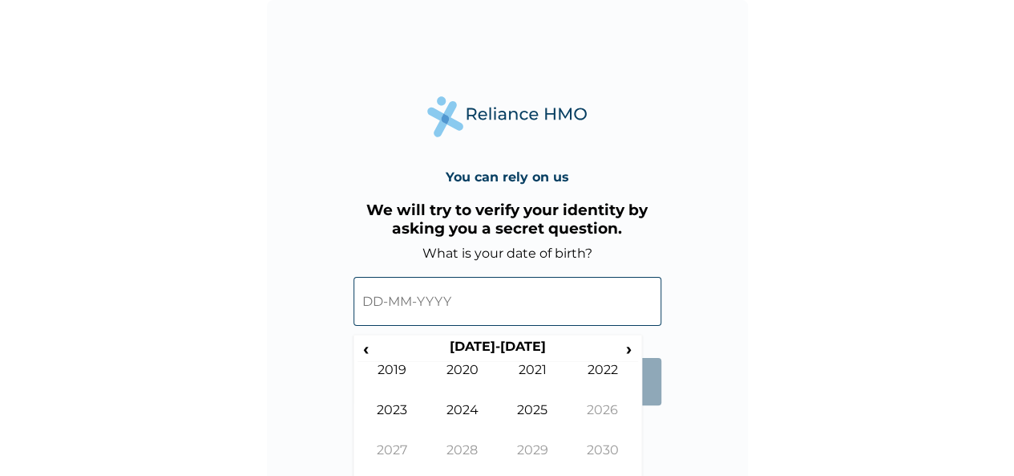 The image size is (1014, 476). I want to click on td: 2026, so click(603, 422).